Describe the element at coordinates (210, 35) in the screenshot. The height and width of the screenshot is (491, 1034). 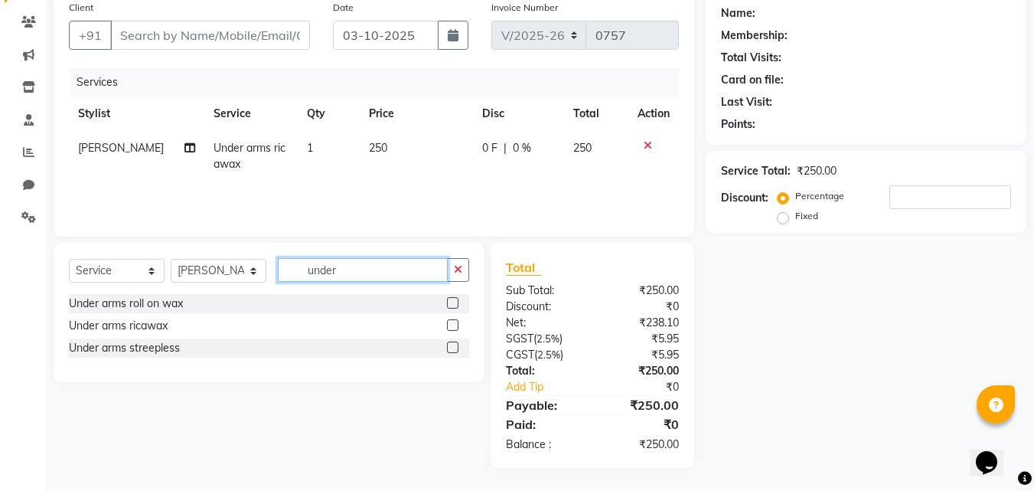
I see `input: Search by Name/Mobile/Email/Code` at that location.